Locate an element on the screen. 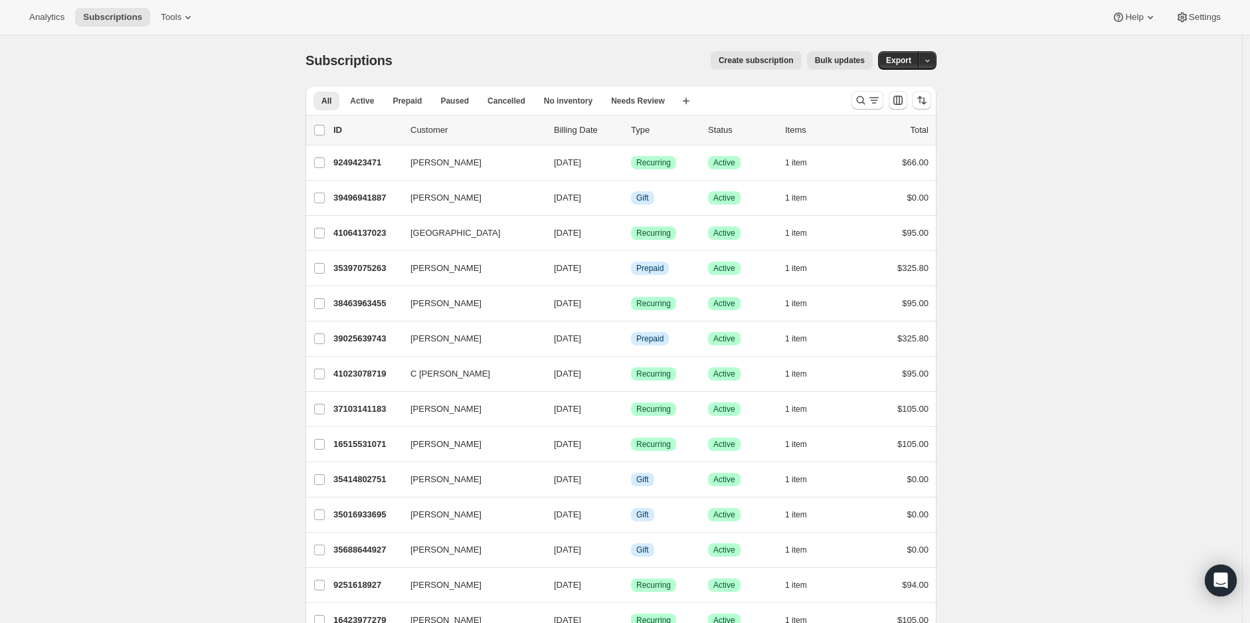 The image size is (1250, 623). p: 37103141183 is located at coordinates (367, 409).